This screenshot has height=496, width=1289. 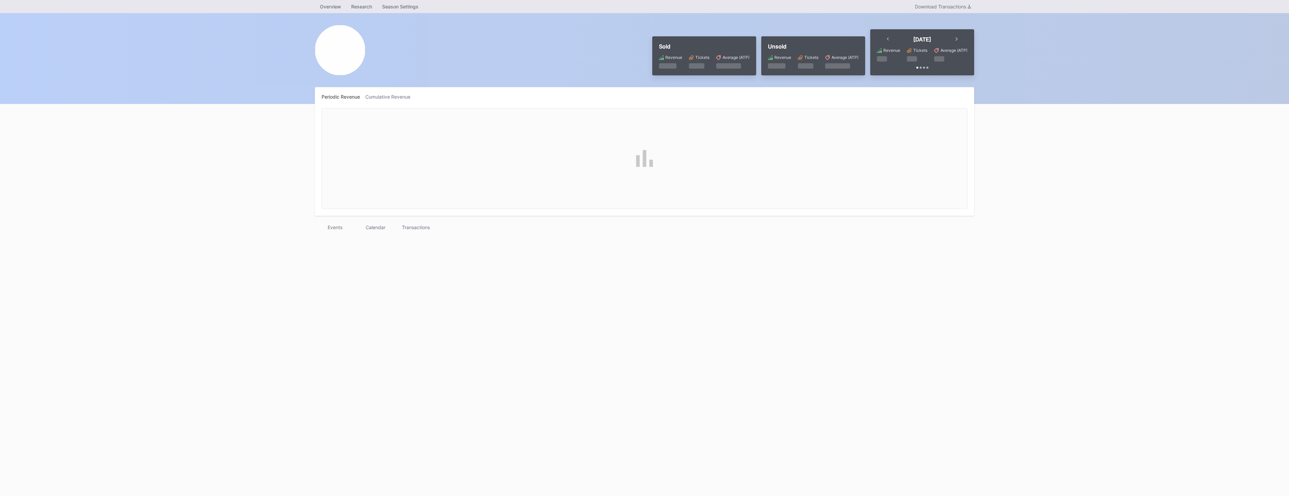 I want to click on div: Unsold, so click(x=813, y=46).